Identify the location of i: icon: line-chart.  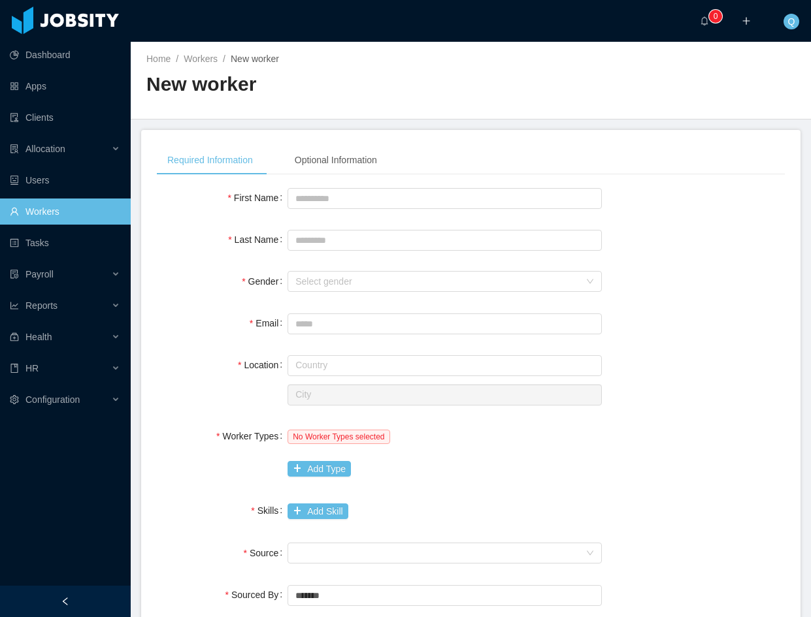
(14, 306).